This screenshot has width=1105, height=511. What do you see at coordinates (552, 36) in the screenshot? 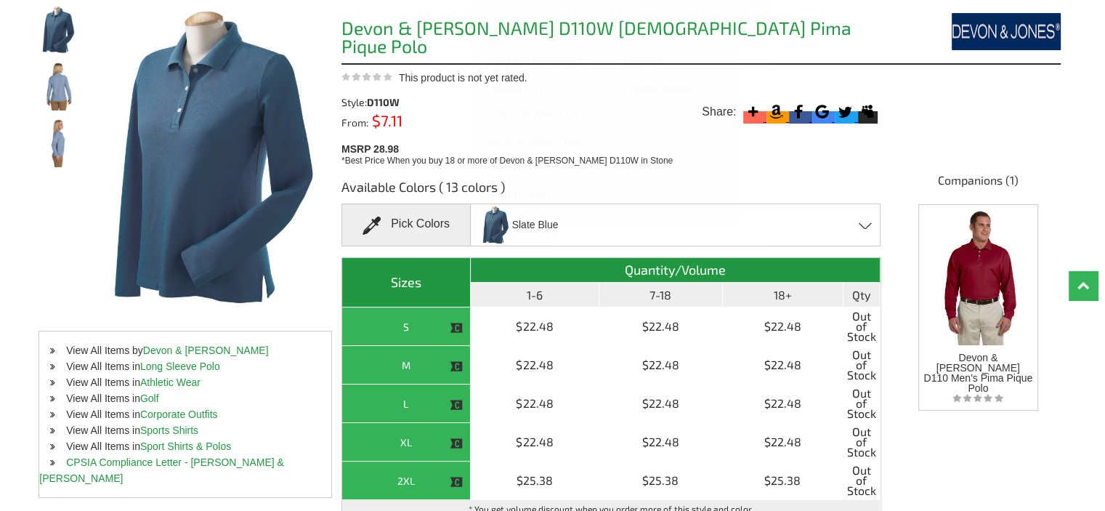
I see `a: Work Pants & Shorts (18)` at bounding box center [552, 36].